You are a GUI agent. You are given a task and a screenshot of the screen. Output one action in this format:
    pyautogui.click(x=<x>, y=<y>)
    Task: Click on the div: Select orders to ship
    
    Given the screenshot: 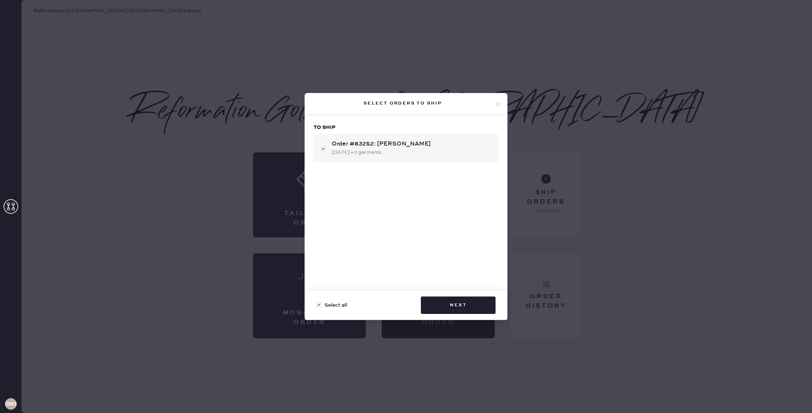 What is the action you would take?
    pyautogui.click(x=403, y=103)
    